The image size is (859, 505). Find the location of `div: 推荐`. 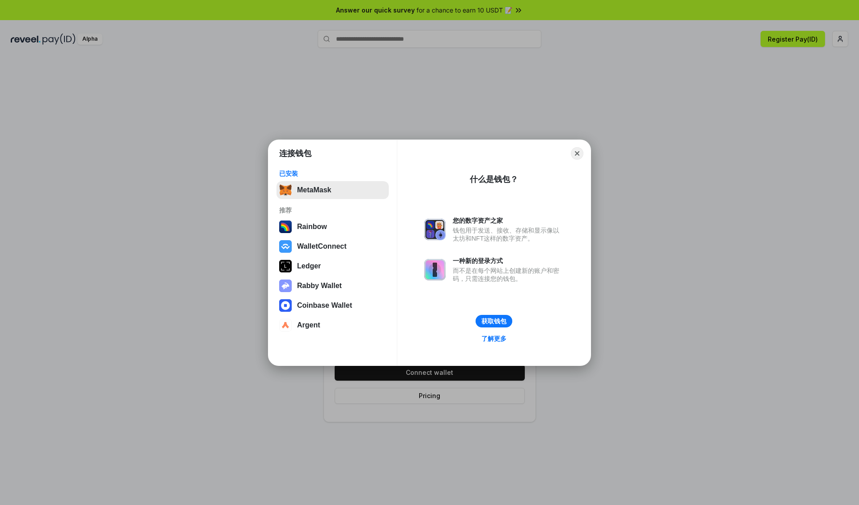

div: 推荐 is located at coordinates (332, 210).